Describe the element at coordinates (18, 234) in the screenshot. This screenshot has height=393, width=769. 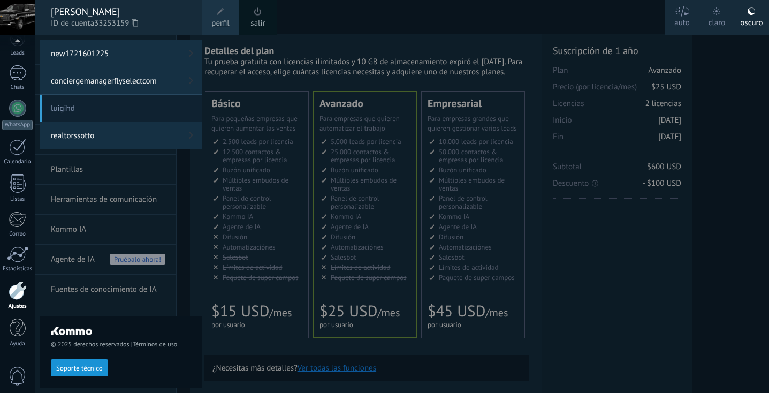
I see `div: Correo` at that location.